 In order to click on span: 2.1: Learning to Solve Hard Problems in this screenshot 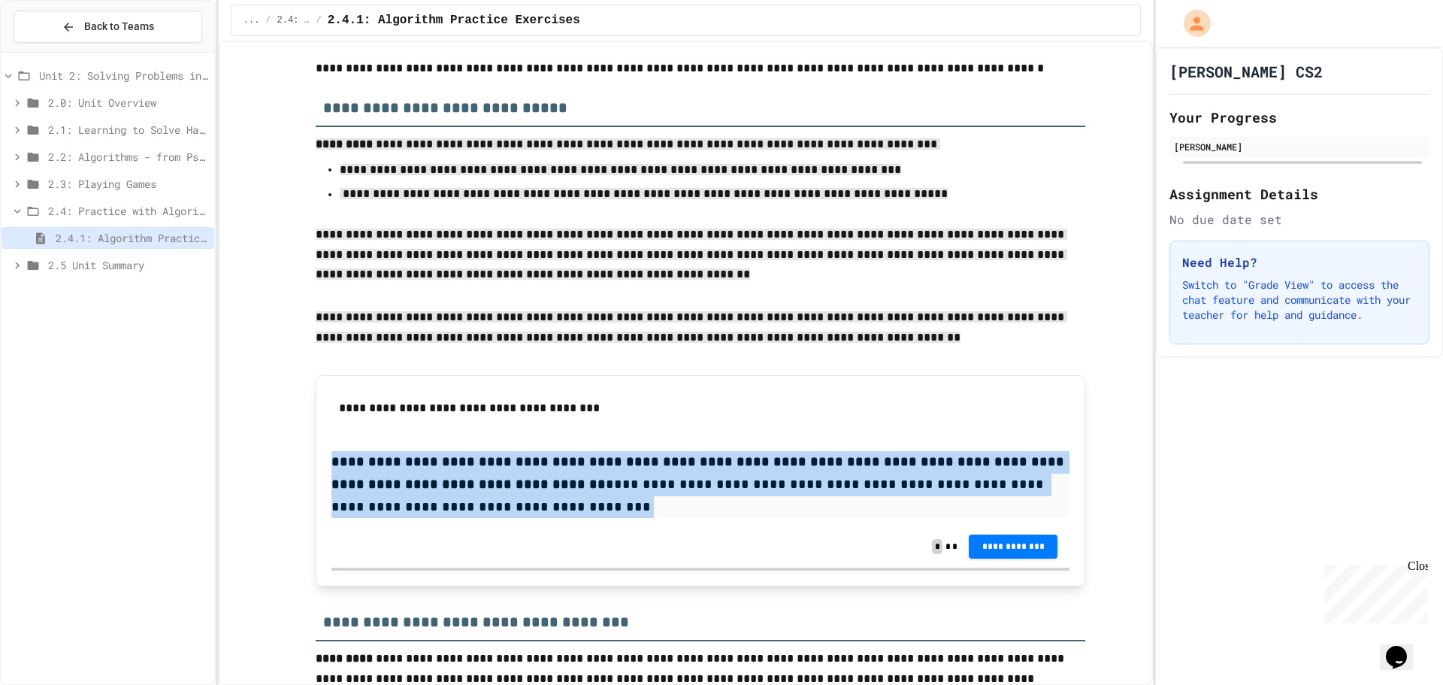, I will do `click(128, 129)`.